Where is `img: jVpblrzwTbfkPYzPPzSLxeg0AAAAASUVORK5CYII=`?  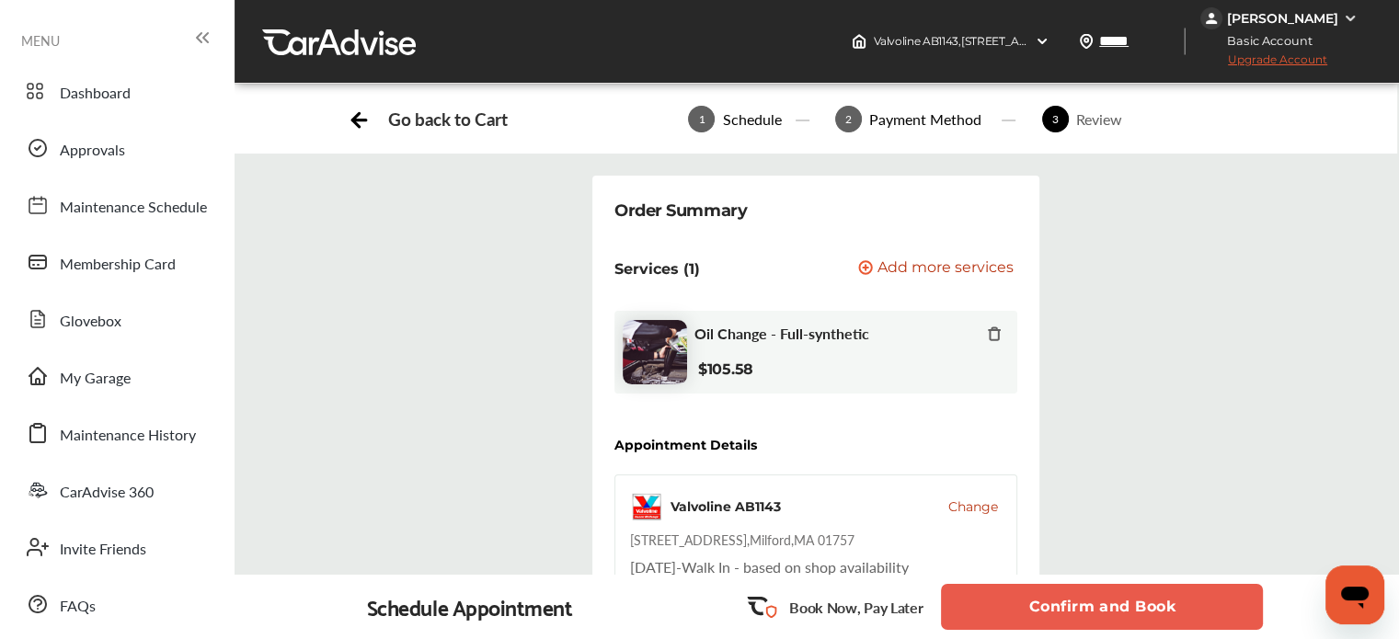 img: jVpblrzwTbfkPYzPPzSLxeg0AAAAASUVORK5CYII= is located at coordinates (1211, 18).